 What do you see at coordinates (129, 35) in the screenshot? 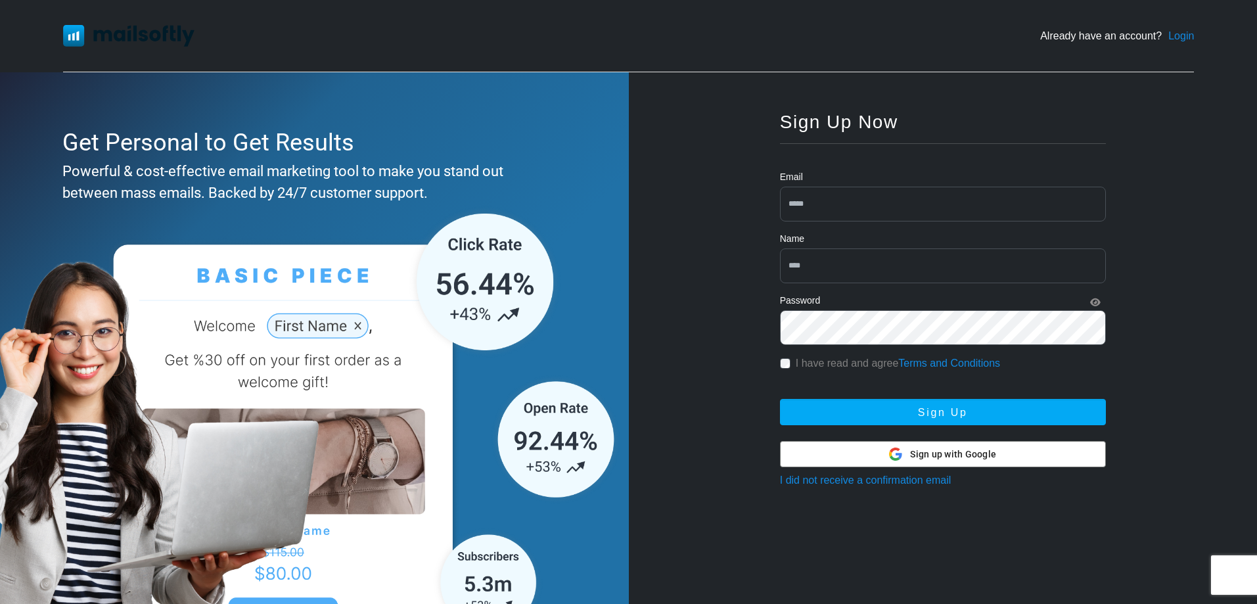
I see `img: Mailsoftly` at bounding box center [129, 35].